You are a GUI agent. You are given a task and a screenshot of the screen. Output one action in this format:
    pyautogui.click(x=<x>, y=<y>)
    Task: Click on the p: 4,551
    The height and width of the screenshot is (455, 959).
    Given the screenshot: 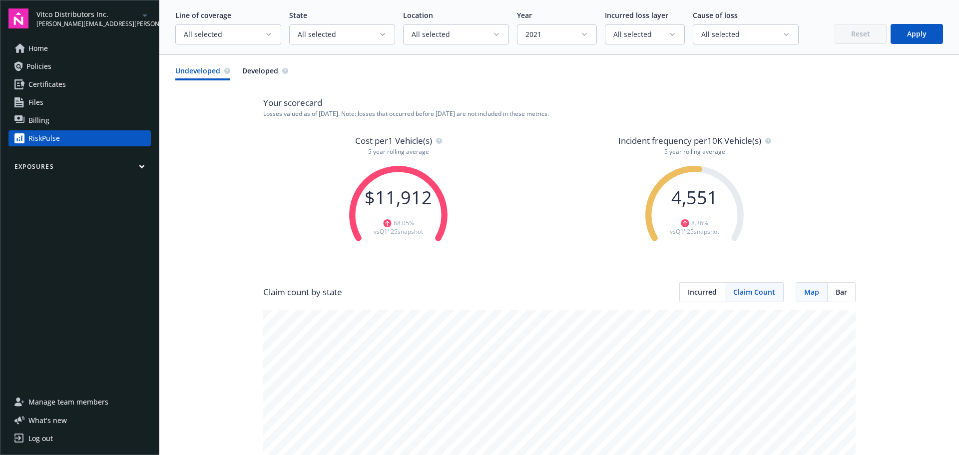 What is the action you would take?
    pyautogui.click(x=694, y=198)
    